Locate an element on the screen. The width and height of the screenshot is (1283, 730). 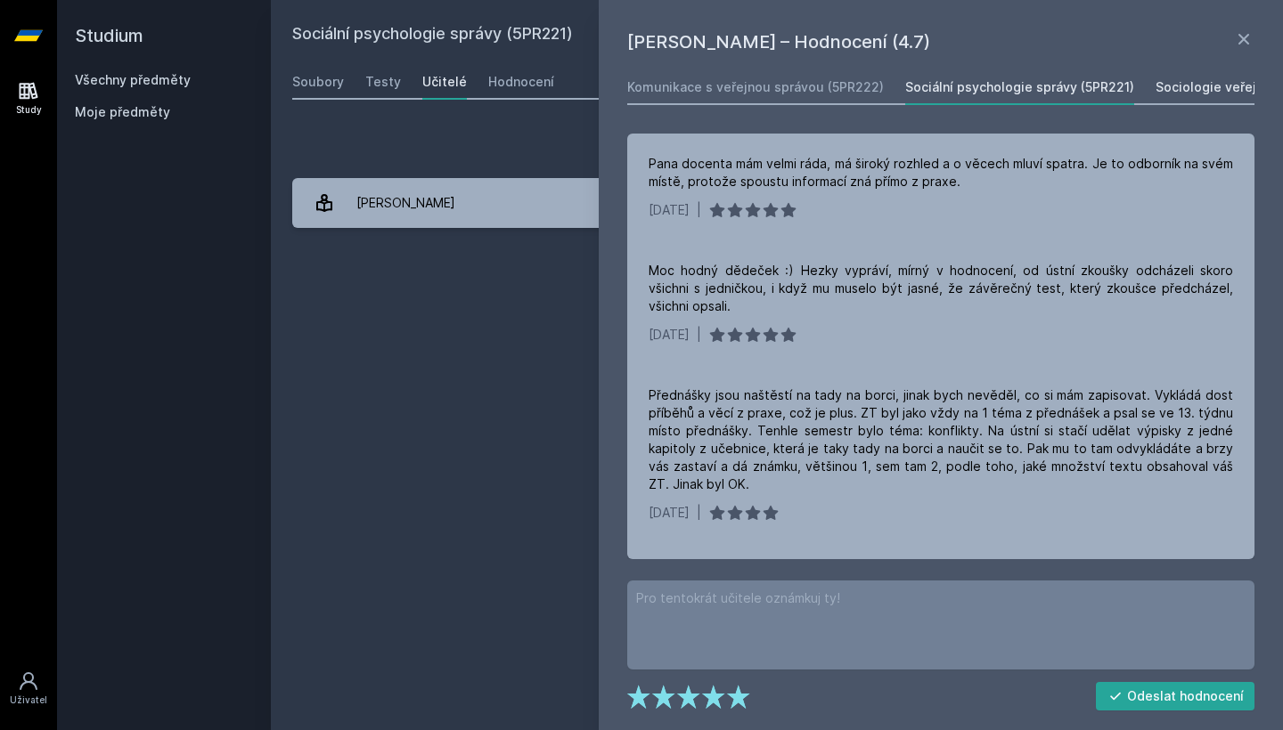
a: Study is located at coordinates (29, 98).